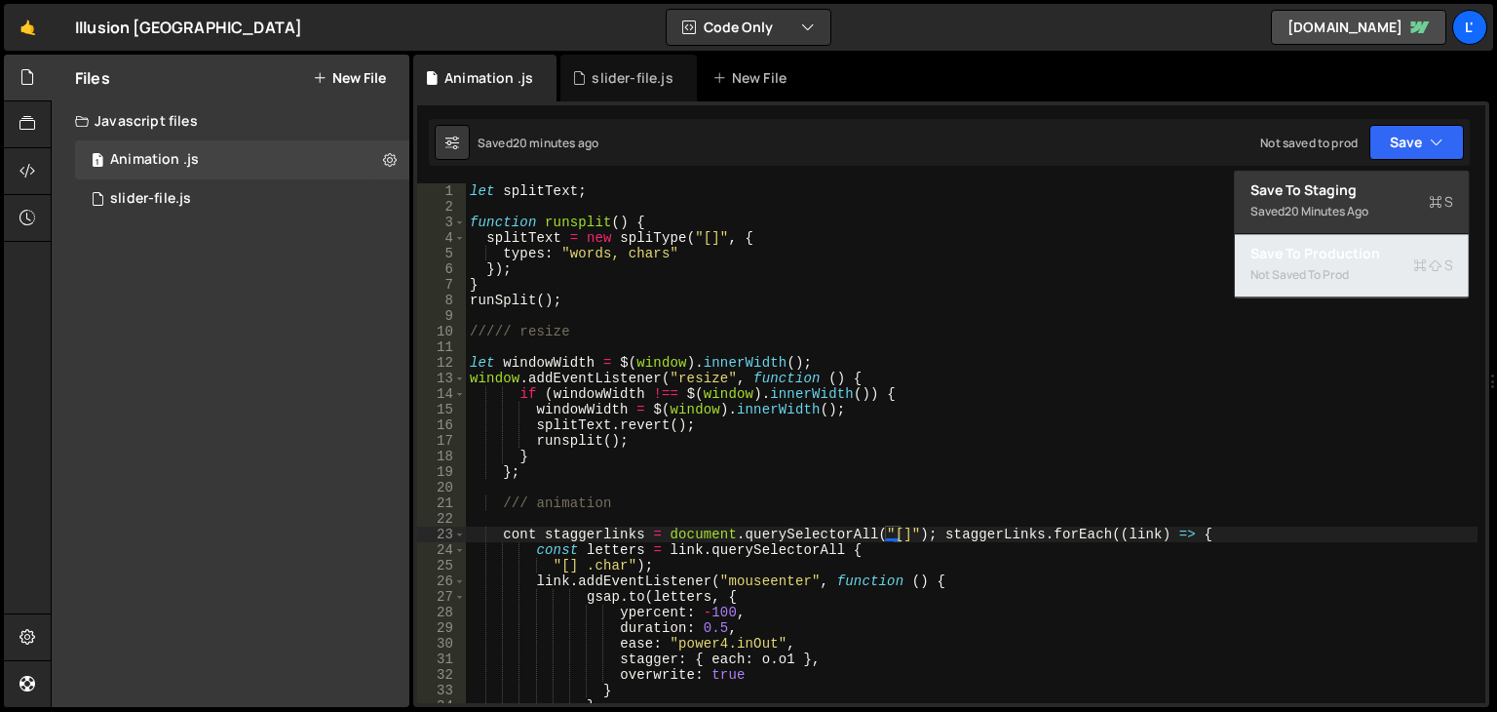 Image resolution: width=1497 pixels, height=712 pixels. I want to click on div: 21, so click(442, 503).